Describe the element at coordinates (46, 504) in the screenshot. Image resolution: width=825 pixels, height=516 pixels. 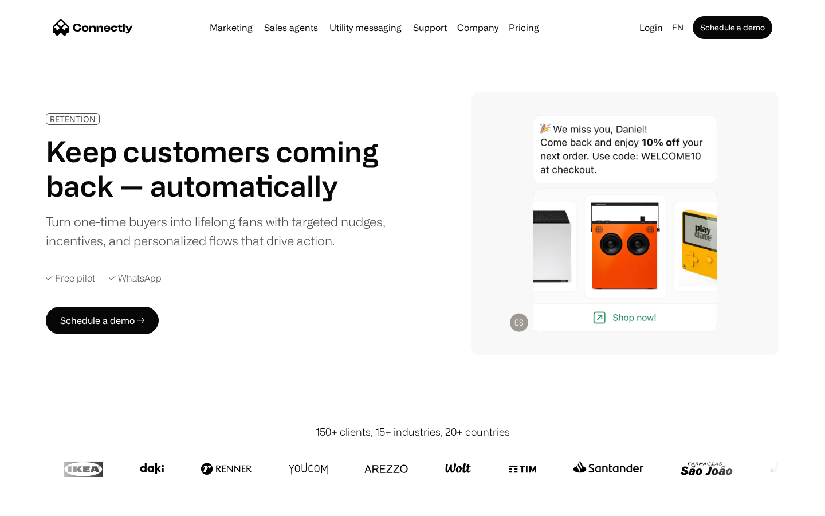
I see `ul: Language list` at that location.